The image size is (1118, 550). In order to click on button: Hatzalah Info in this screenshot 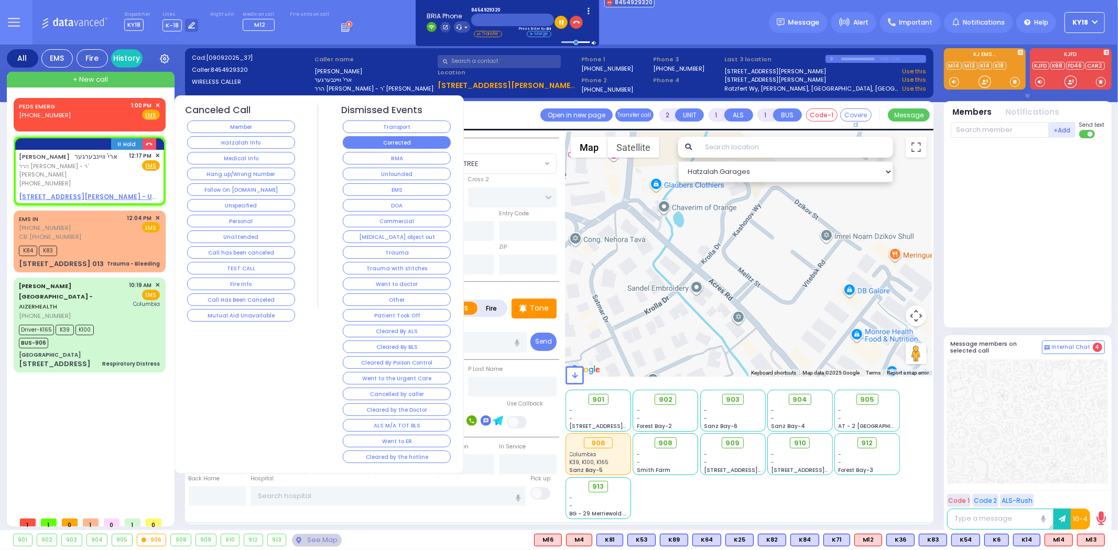, I will do `click(241, 143)`.